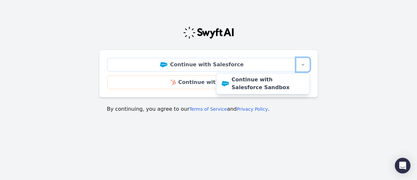  I want to click on img: Salesforce, so click(164, 65).